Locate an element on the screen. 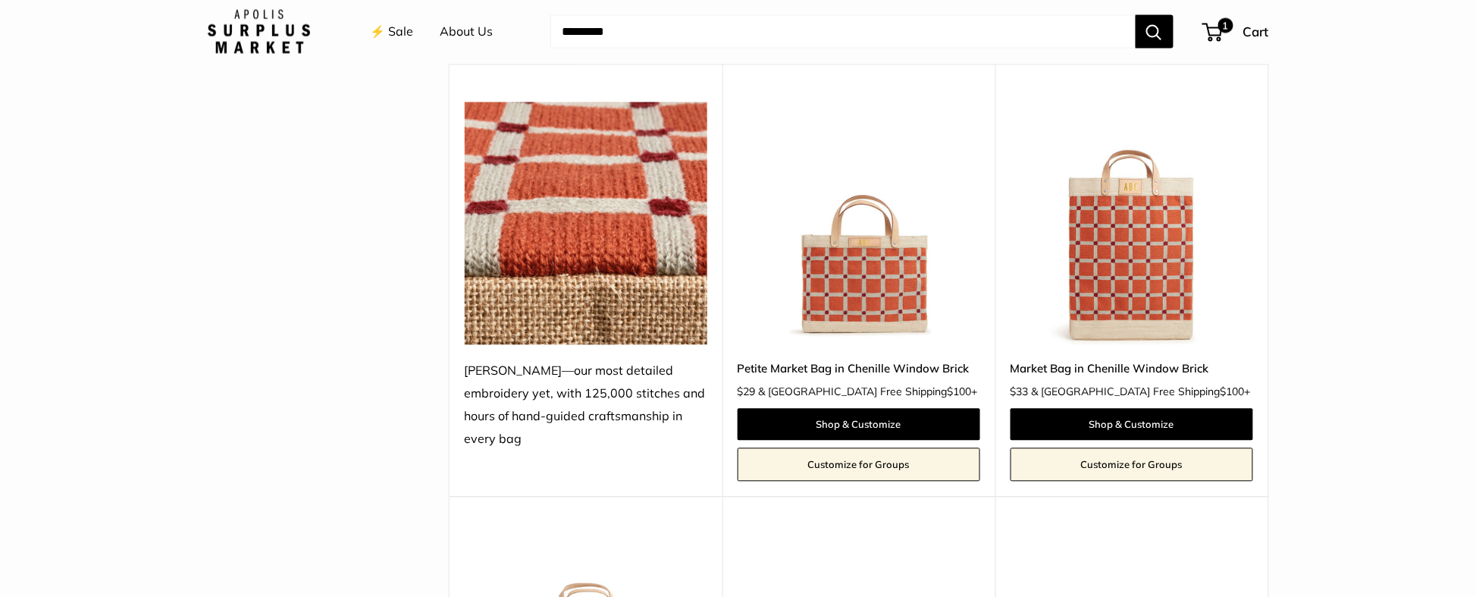 The width and height of the screenshot is (1476, 597). span: Cart is located at coordinates (1257, 31).